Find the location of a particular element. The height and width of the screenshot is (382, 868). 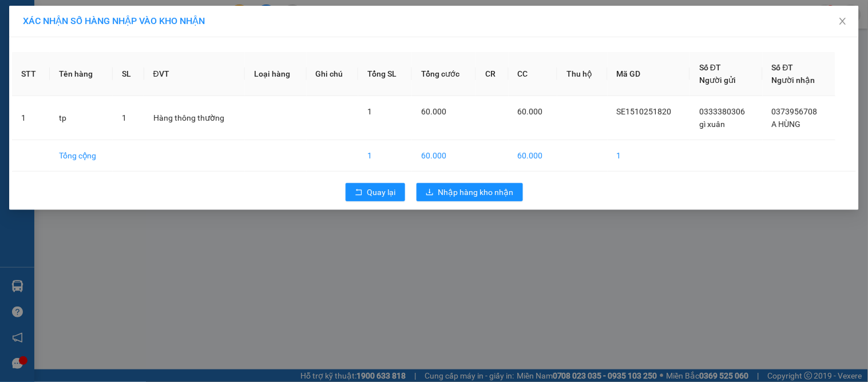

button: Close is located at coordinates (843, 22).